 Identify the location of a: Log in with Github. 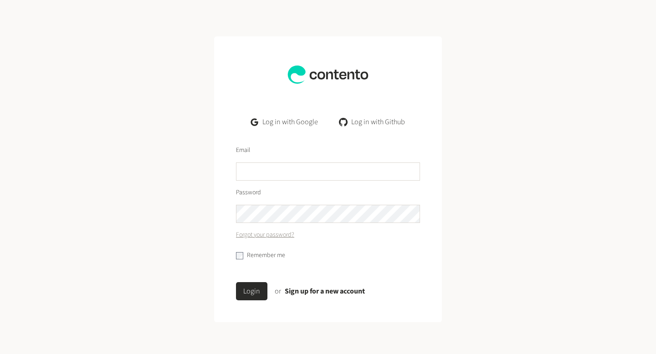
(372, 122).